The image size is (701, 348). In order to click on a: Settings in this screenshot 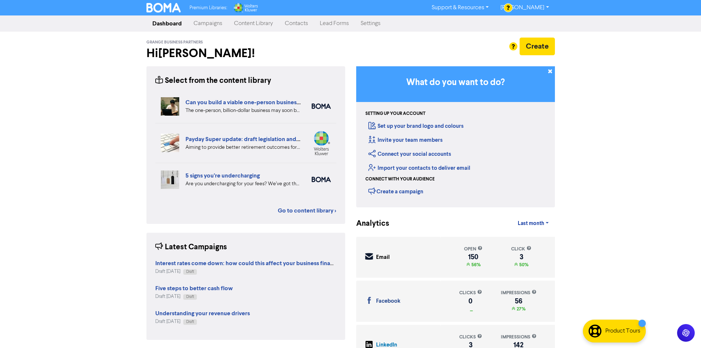, I will do `click(371, 24)`.